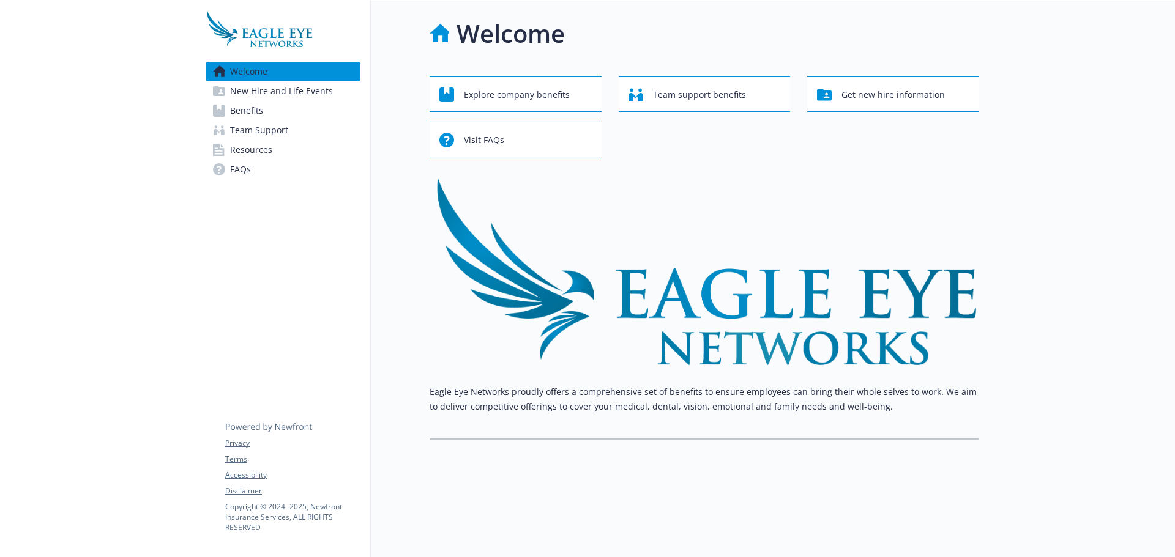 The width and height of the screenshot is (1175, 557). I want to click on button: Team support benefits, so click(704, 94).